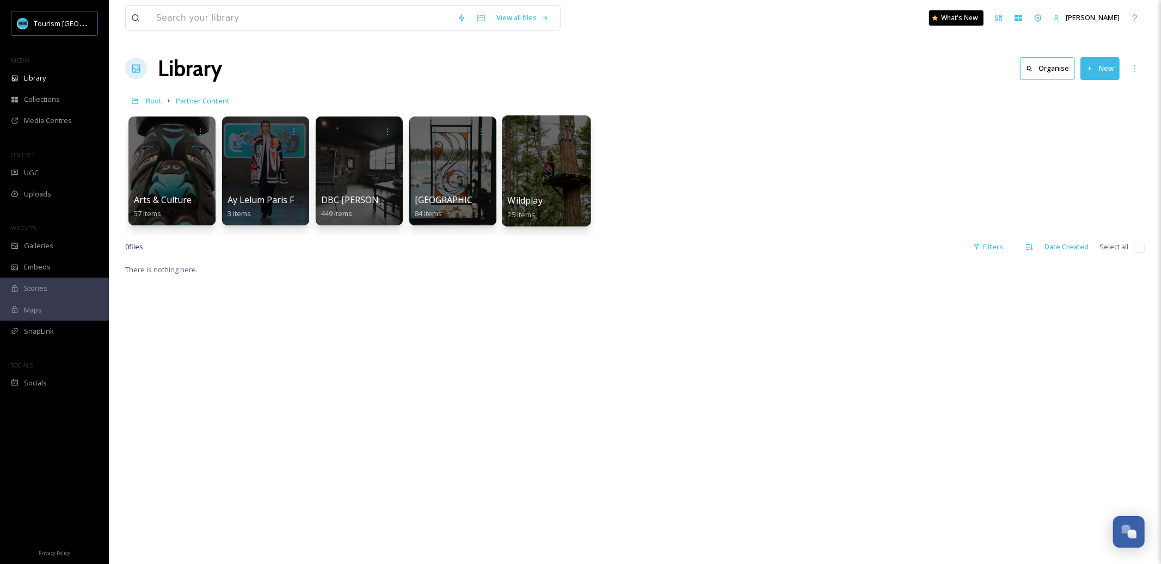  Describe the element at coordinates (163, 206) in the screenshot. I see `a: Arts & Culture57 items` at that location.